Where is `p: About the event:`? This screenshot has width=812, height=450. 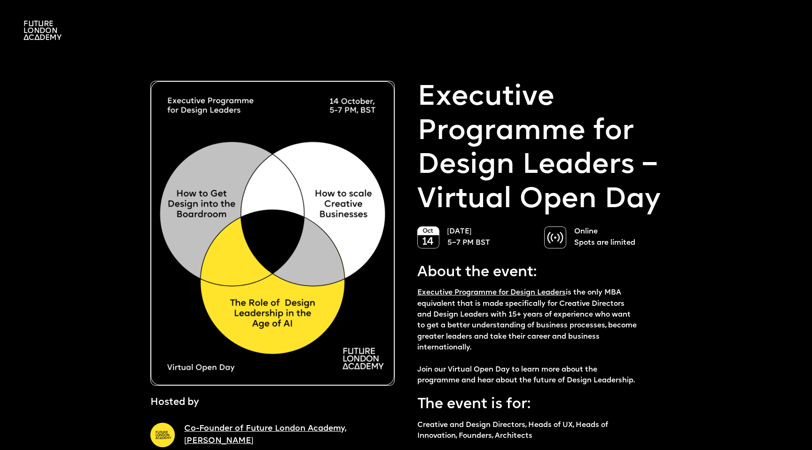 p: About the event: is located at coordinates (527, 273).